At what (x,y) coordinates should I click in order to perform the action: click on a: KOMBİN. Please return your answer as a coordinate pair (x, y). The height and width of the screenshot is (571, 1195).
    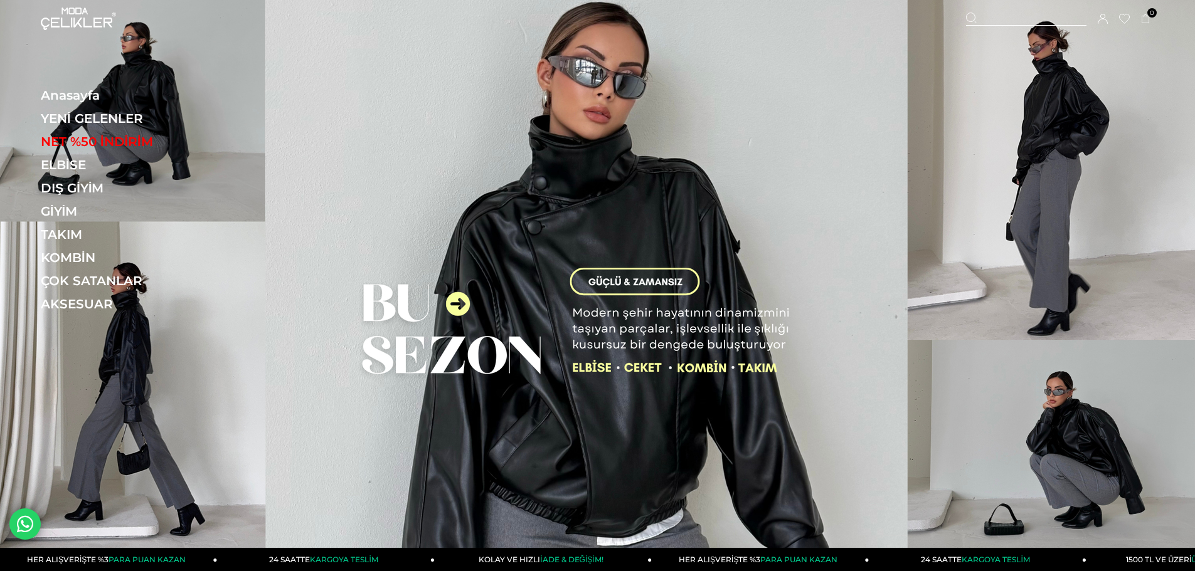
    Looking at the image, I should click on (127, 258).